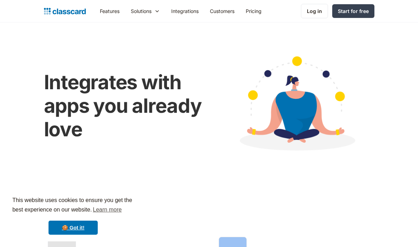 The height and width of the screenshot is (247, 418). I want to click on a: Pricing, so click(253, 11).